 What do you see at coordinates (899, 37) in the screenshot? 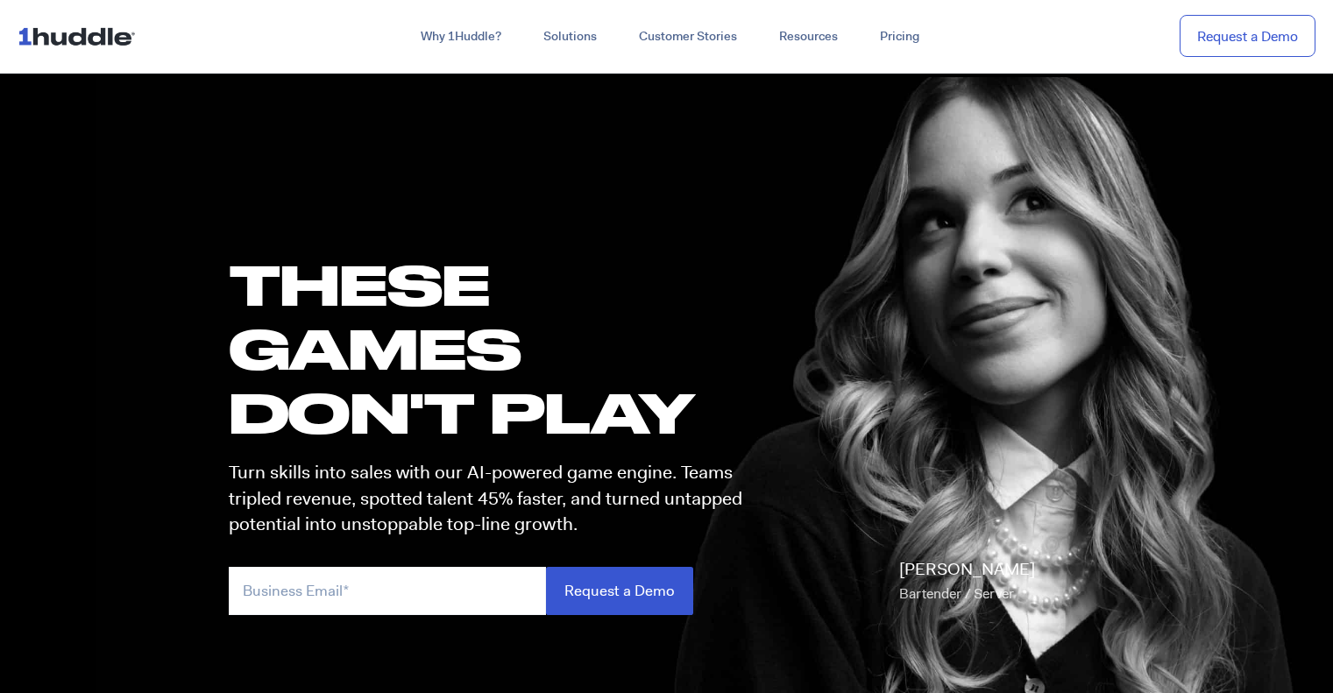
I see `a: Pricing` at bounding box center [899, 37].